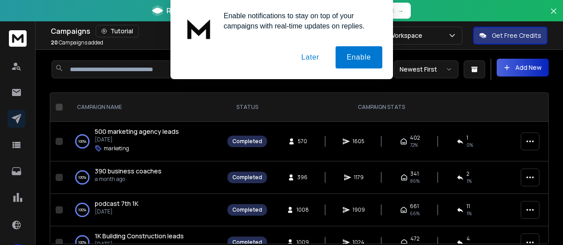 The image size is (563, 245). I want to click on span: 570, so click(302, 142).